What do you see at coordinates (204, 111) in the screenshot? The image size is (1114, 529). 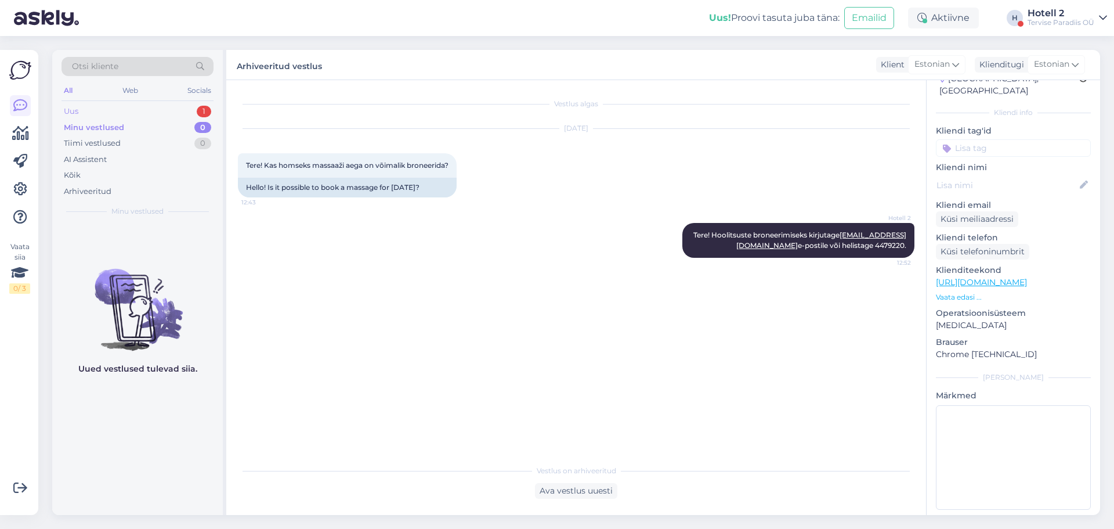 I see `div: 1` at bounding box center [204, 111].